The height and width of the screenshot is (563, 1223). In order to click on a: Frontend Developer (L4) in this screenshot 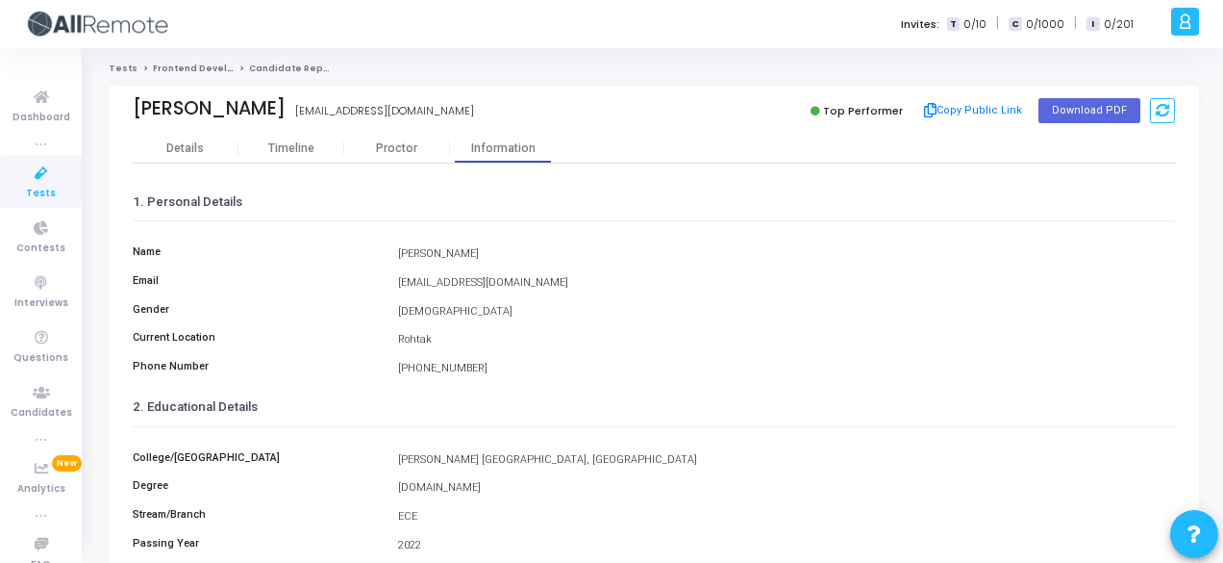, I will do `click(212, 68)`.